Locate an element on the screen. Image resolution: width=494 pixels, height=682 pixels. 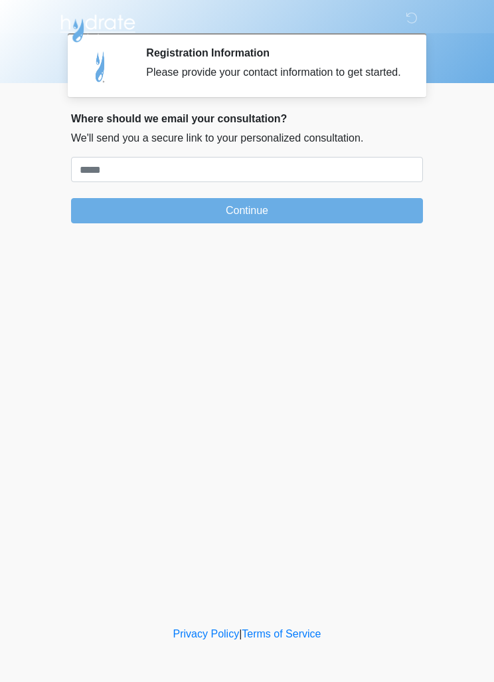
img: Agent Avatar is located at coordinates (101, 66).